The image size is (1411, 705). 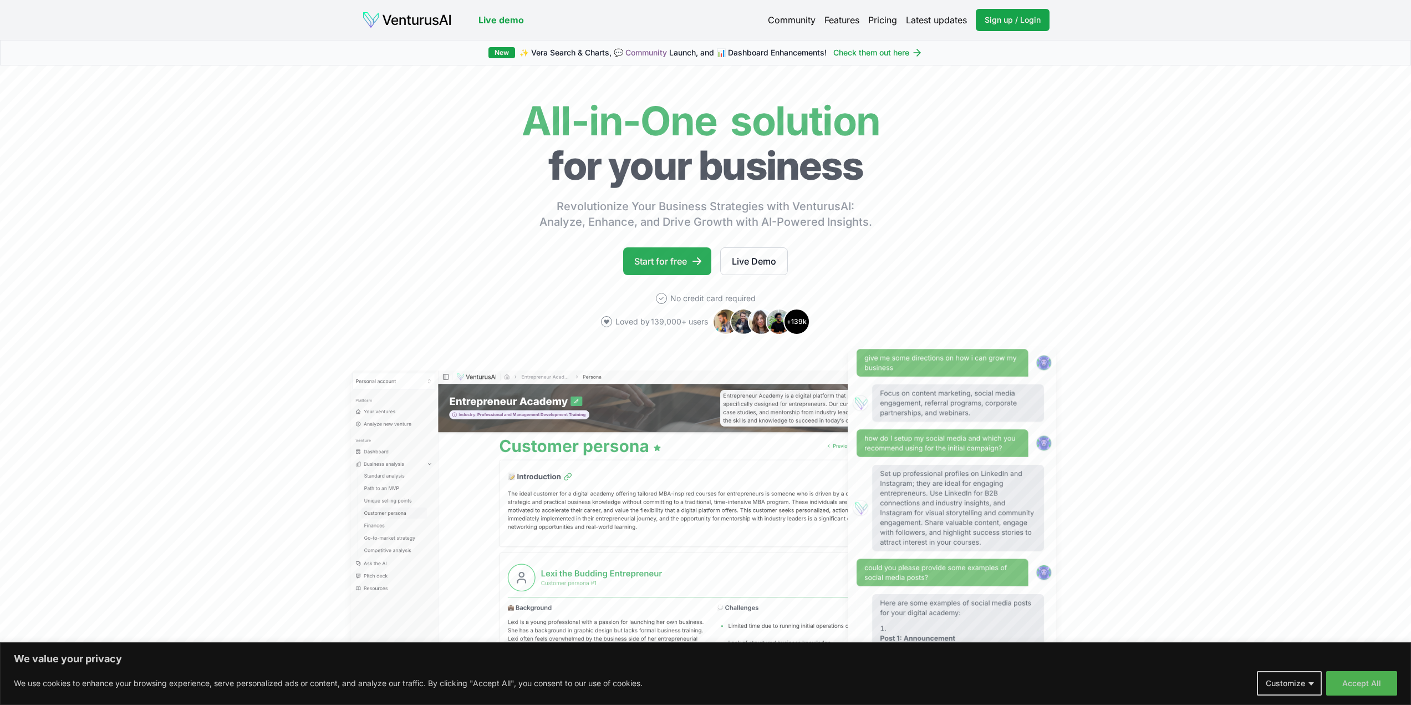 I want to click on a: Sign up / Login, so click(x=1013, y=20).